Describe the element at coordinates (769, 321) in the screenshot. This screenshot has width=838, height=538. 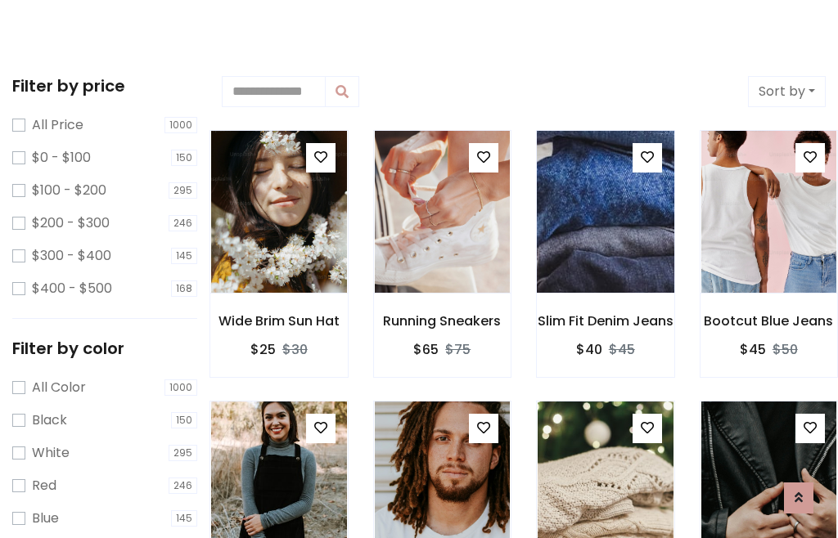
I see `h6: Bootcut Blue Jeans` at that location.